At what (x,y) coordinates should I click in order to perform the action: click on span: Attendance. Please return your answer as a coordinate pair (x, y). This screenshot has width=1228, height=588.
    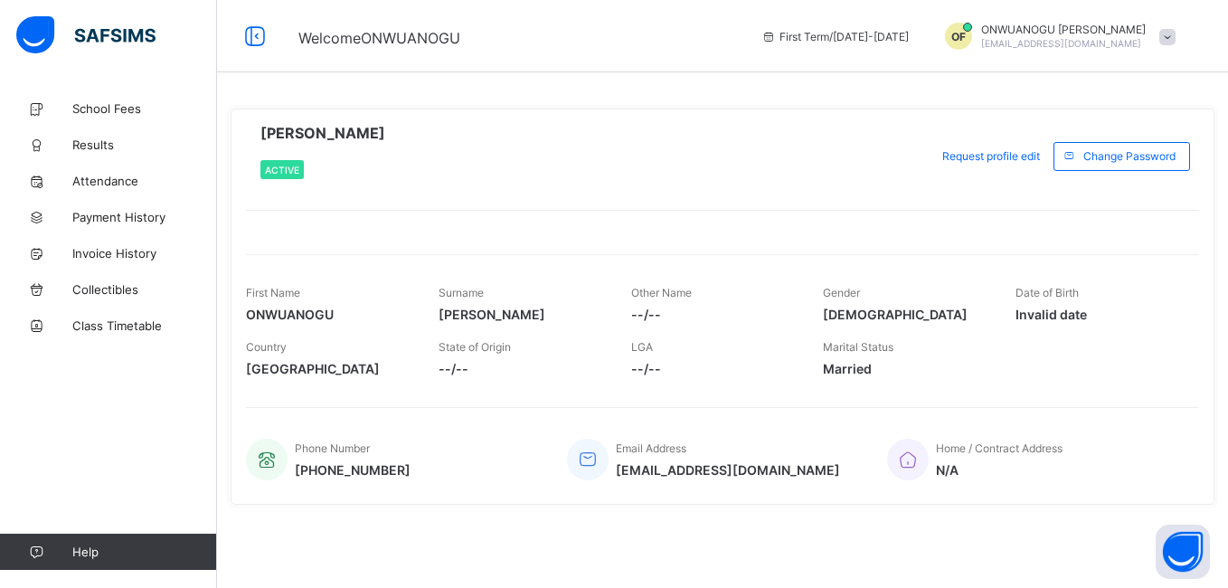
    Looking at the image, I should click on (145, 181).